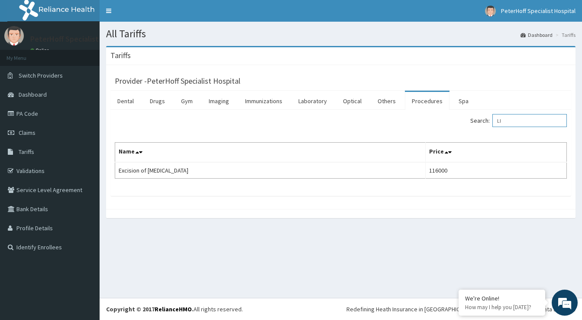 The height and width of the screenshot is (320, 582). What do you see at coordinates (341, 34) in the screenshot?
I see `h1: All Tariffs` at bounding box center [341, 34].